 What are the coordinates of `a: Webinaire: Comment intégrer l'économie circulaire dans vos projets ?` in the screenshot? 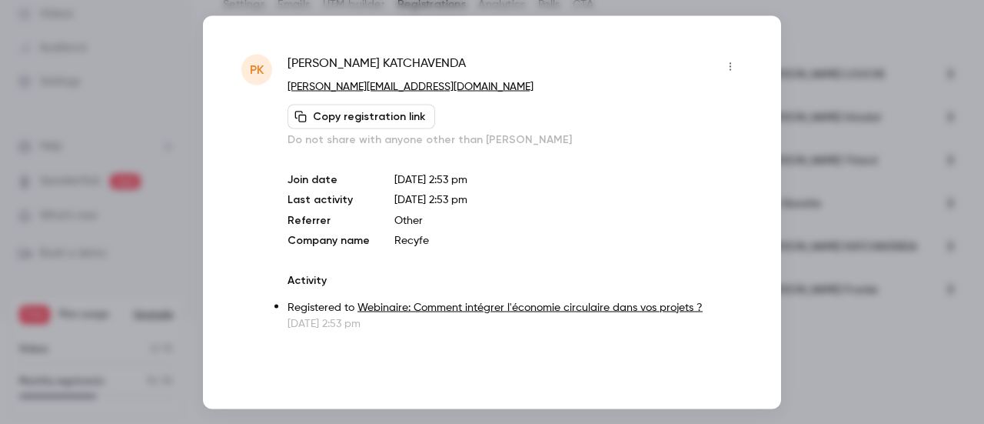 It's located at (530, 307).